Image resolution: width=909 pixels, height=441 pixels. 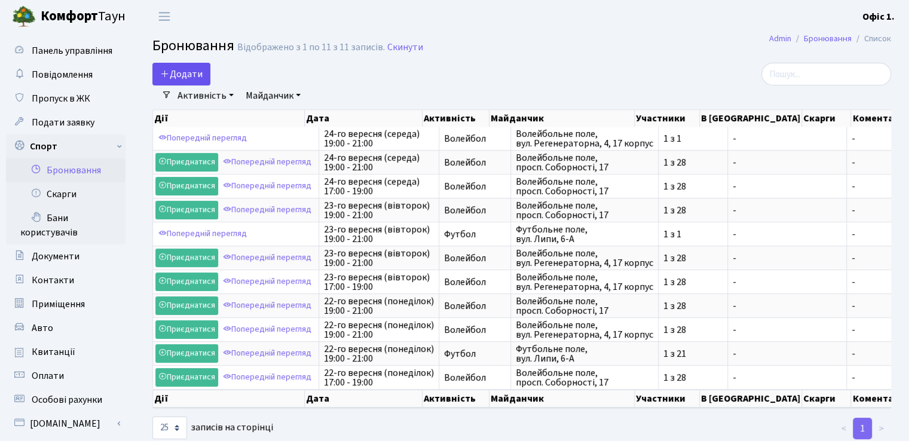 What do you see at coordinates (66, 328) in the screenshot?
I see `a: Авто` at bounding box center [66, 328].